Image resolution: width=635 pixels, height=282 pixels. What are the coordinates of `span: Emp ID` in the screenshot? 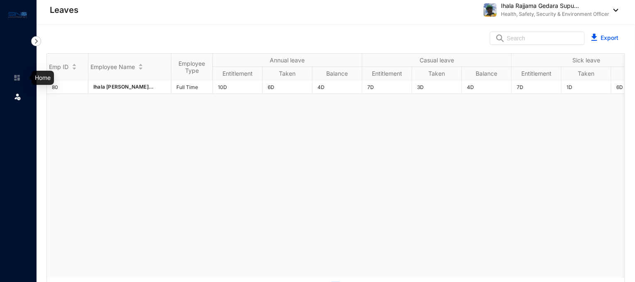 It's located at (59, 66).